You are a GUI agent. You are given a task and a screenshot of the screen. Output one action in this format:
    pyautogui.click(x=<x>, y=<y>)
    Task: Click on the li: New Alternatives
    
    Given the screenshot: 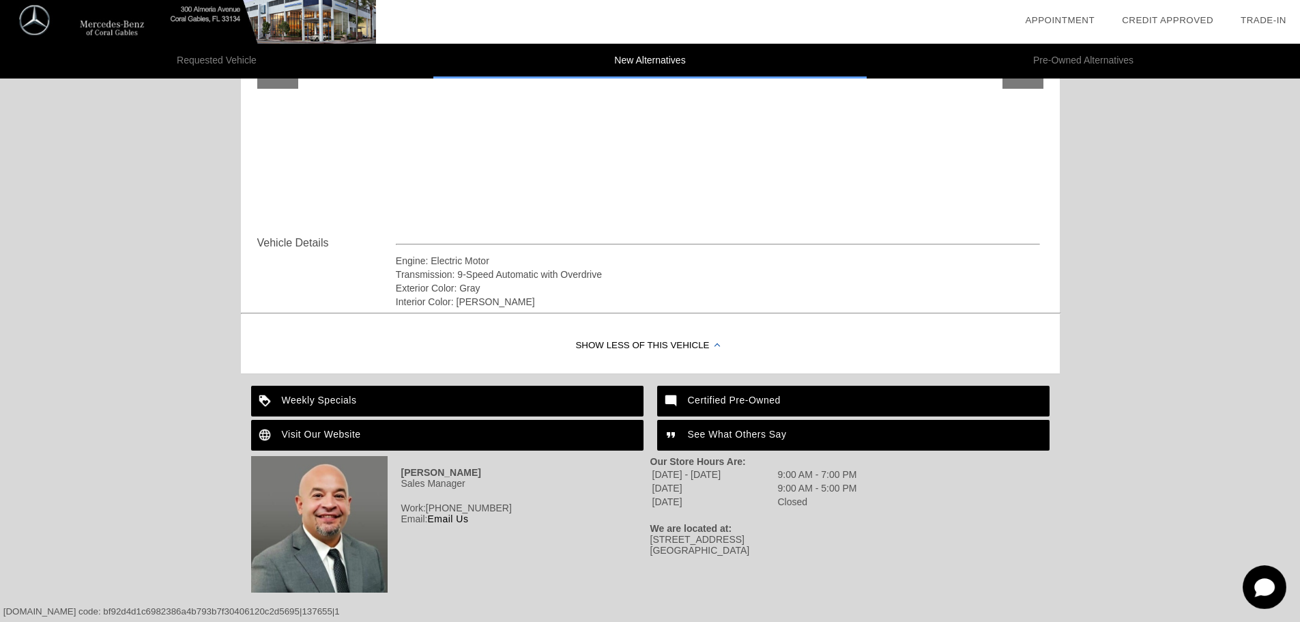 What is the action you would take?
    pyautogui.click(x=650, y=61)
    